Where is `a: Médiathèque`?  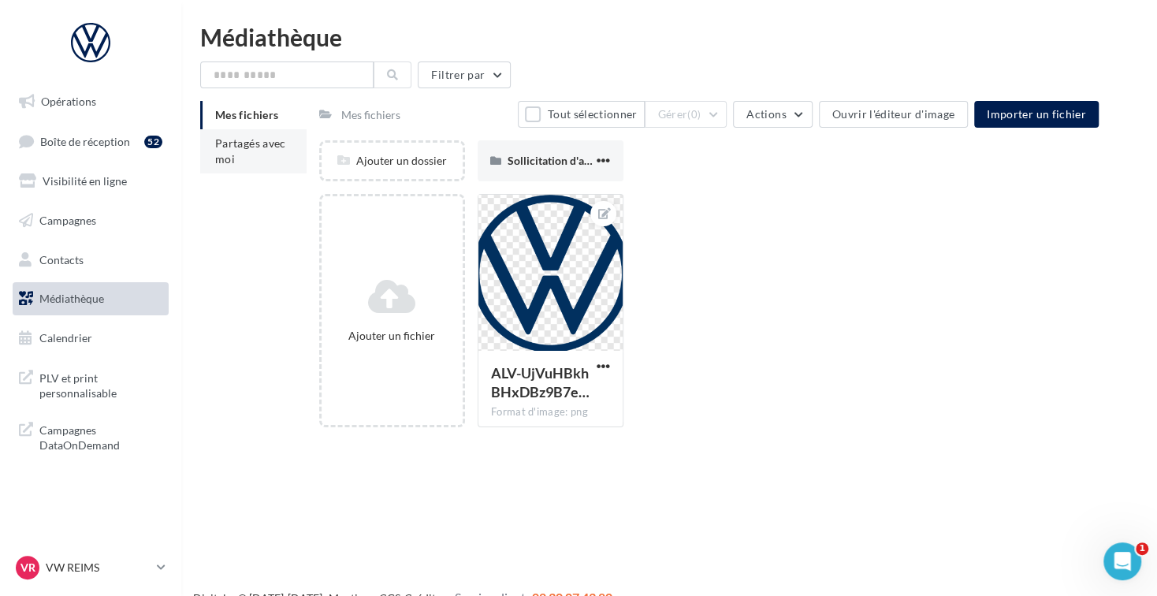 a: Médiathèque is located at coordinates (91, 299).